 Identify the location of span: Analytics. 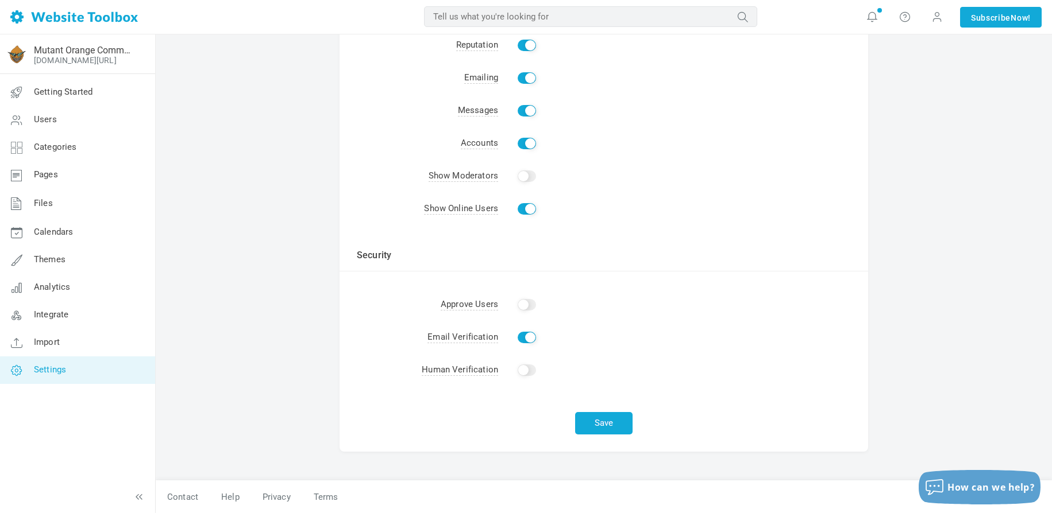
(52, 287).